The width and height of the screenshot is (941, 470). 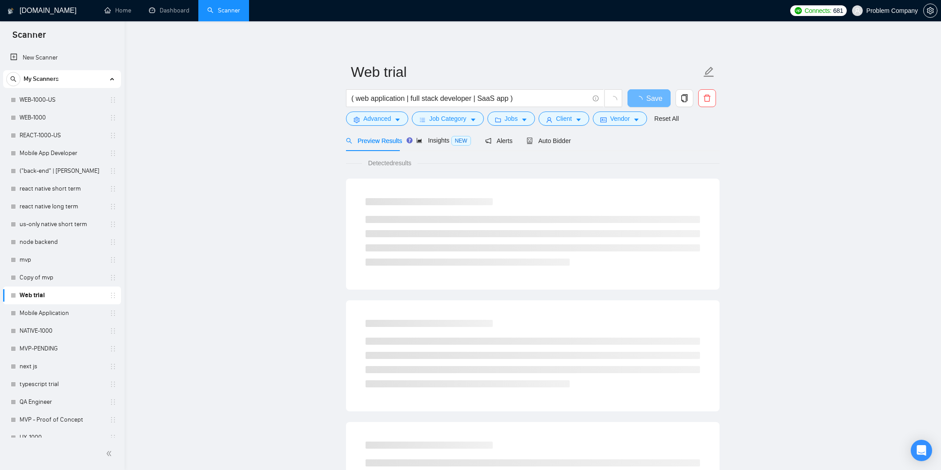 What do you see at coordinates (620, 119) in the screenshot?
I see `button: idcardVendorcaret-down` at bounding box center [620, 119].